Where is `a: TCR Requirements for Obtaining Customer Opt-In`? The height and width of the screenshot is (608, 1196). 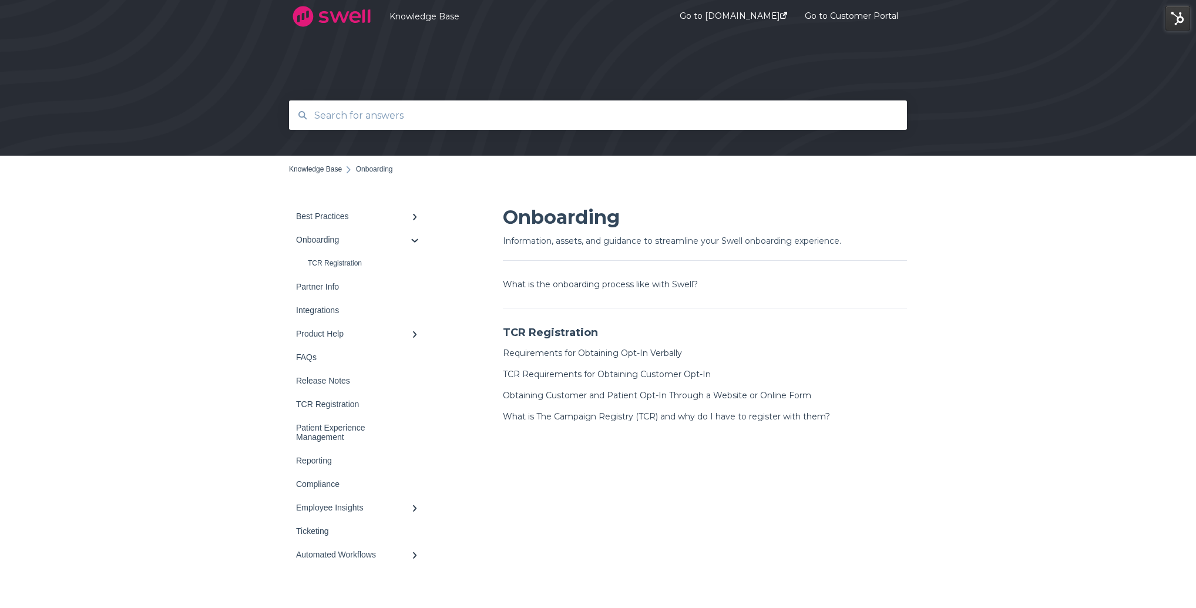 a: TCR Requirements for Obtaining Customer Opt-In is located at coordinates (607, 374).